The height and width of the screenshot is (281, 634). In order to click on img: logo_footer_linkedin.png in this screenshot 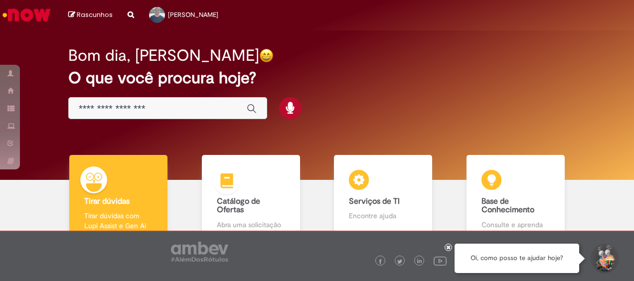, I will do `click(420, 262)`.